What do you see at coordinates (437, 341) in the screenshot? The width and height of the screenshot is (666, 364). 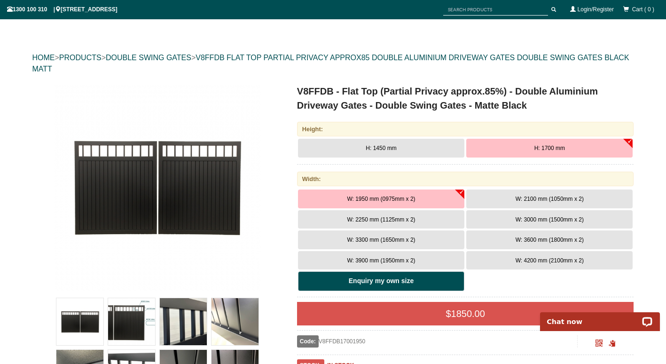 I see `div: V8FFDB17001950` at bounding box center [437, 341].